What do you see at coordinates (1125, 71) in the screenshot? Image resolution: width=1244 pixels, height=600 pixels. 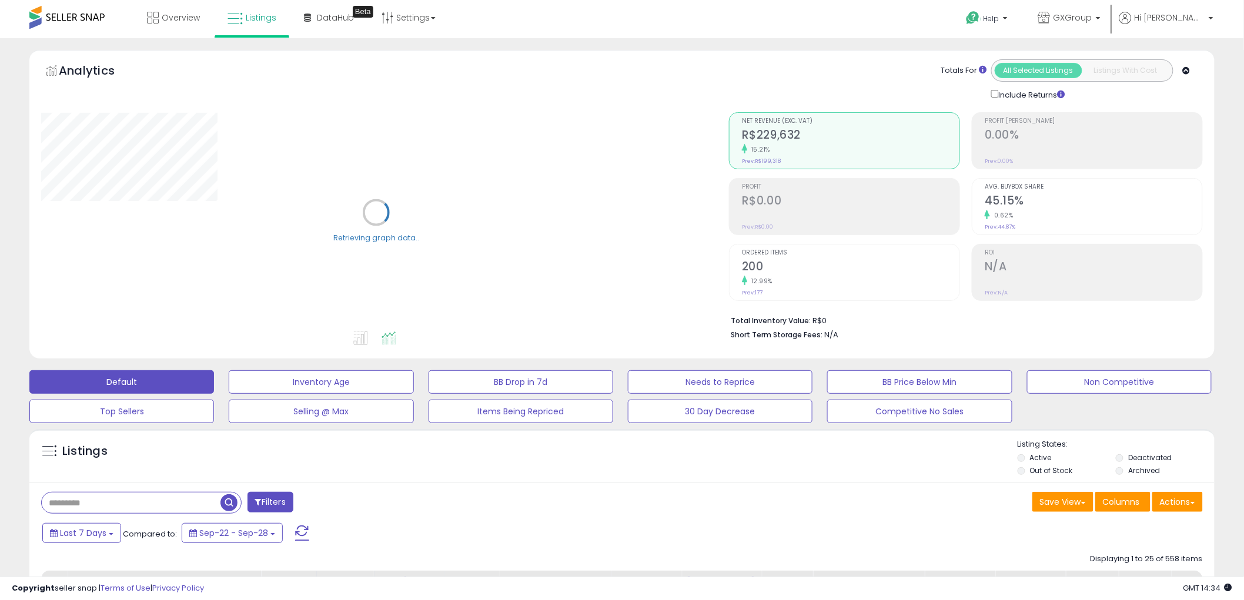 I see `button: Listings With Cost` at bounding box center [1125, 71].